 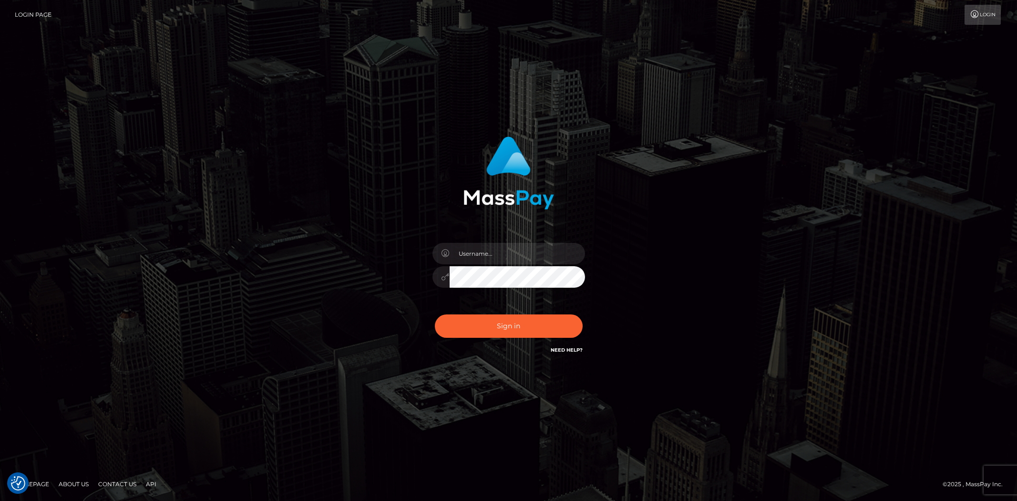 What do you see at coordinates (517, 253) in the screenshot?
I see `input: Username...` at bounding box center [517, 253].